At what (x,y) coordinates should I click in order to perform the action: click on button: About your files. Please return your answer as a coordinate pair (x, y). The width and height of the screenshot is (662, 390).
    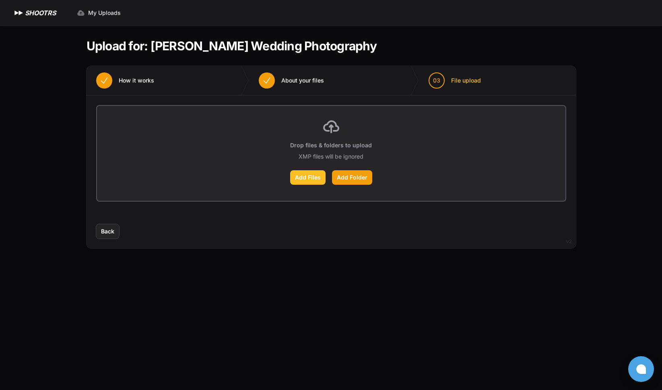
    Looking at the image, I should click on (292, 81).